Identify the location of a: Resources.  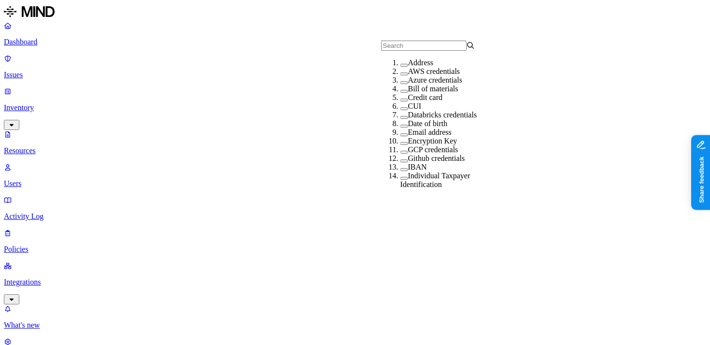
(355, 142).